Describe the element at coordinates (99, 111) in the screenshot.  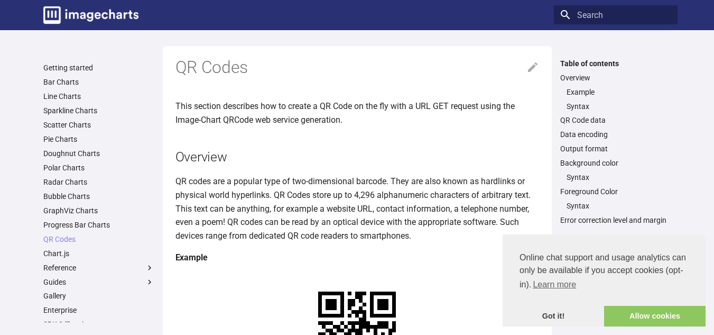
I see `a: Sparkline Charts` at that location.